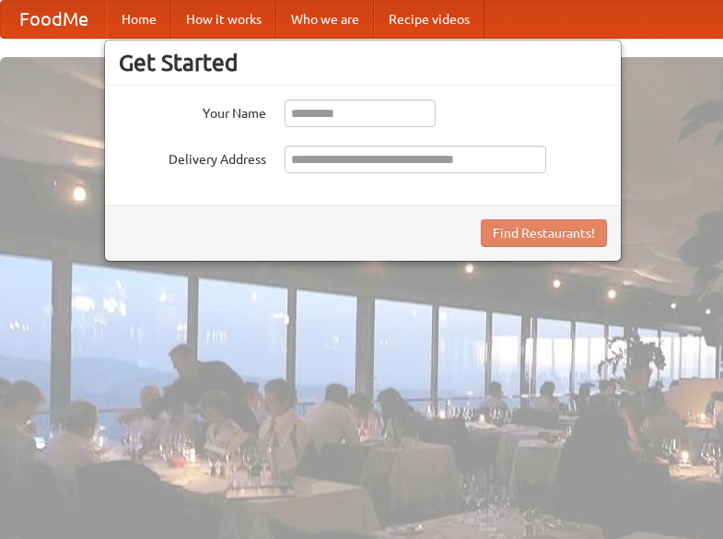 This screenshot has width=723, height=539. Describe the element at coordinates (139, 19) in the screenshot. I see `a: Home` at that location.